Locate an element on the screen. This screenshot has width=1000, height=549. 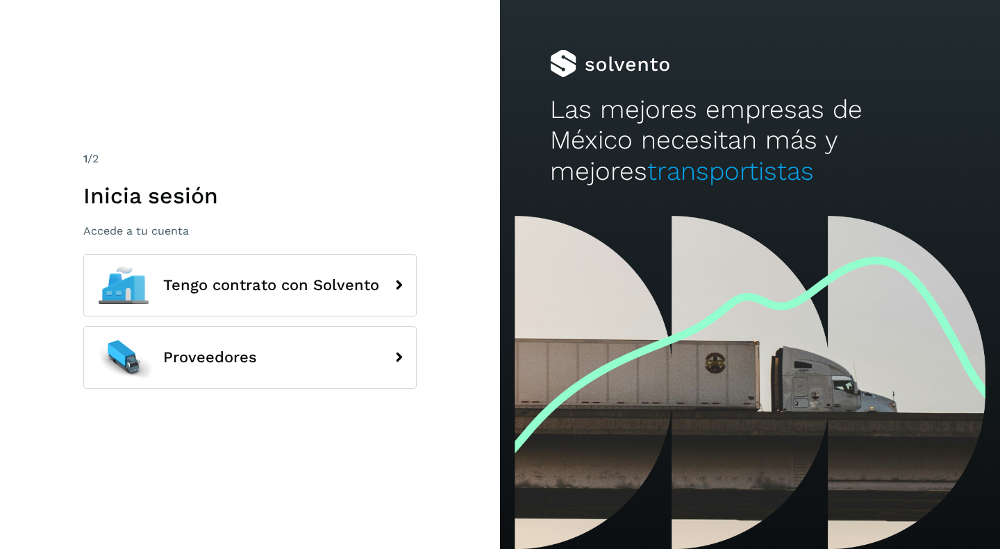
button: Proveedores is located at coordinates (250, 358).